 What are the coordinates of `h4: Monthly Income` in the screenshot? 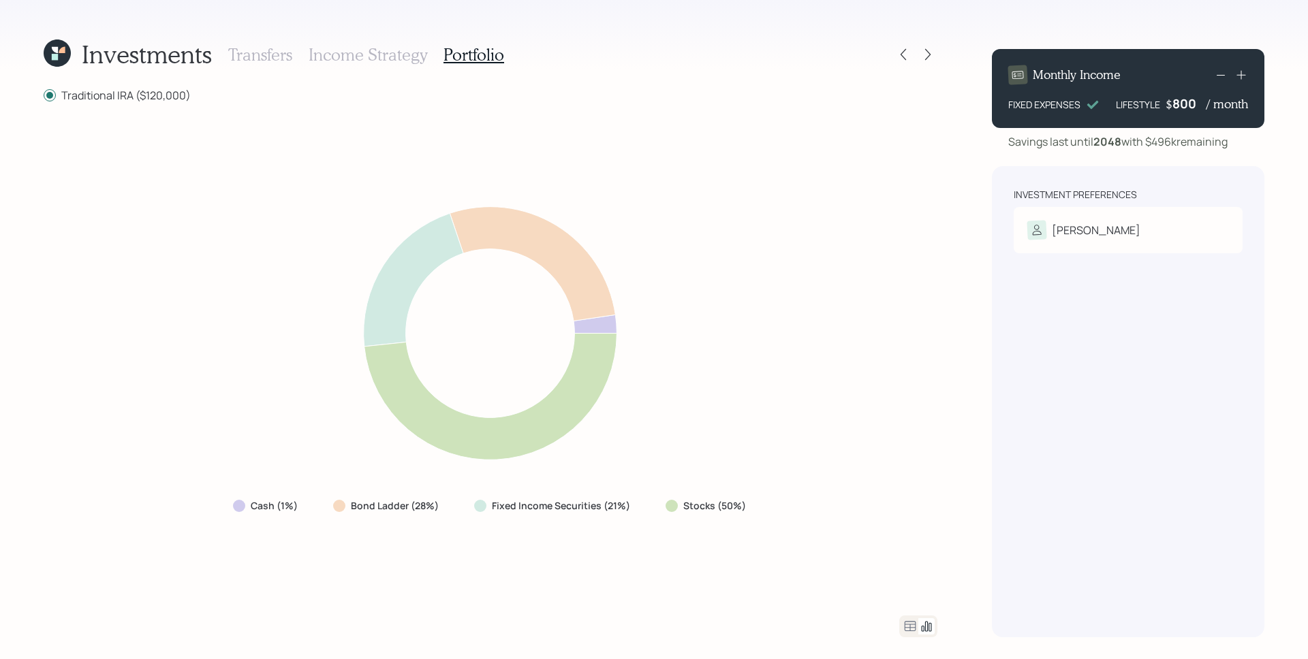 It's located at (1076, 75).